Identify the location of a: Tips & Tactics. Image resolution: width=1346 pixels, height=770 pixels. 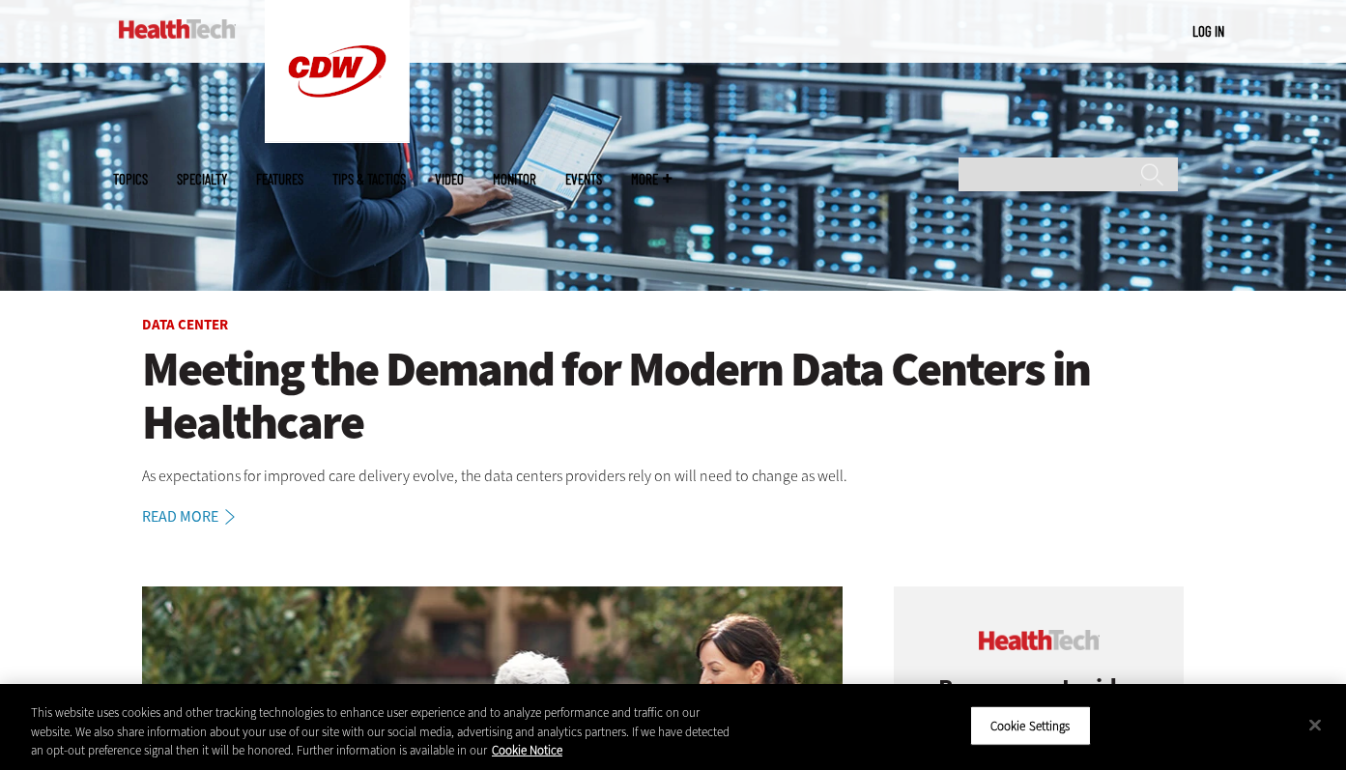
(369, 179).